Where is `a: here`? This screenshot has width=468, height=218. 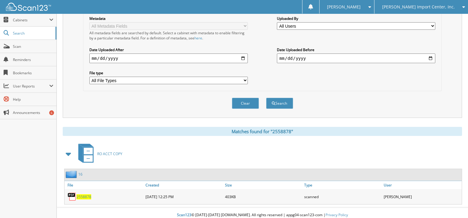 a: here is located at coordinates (198, 38).